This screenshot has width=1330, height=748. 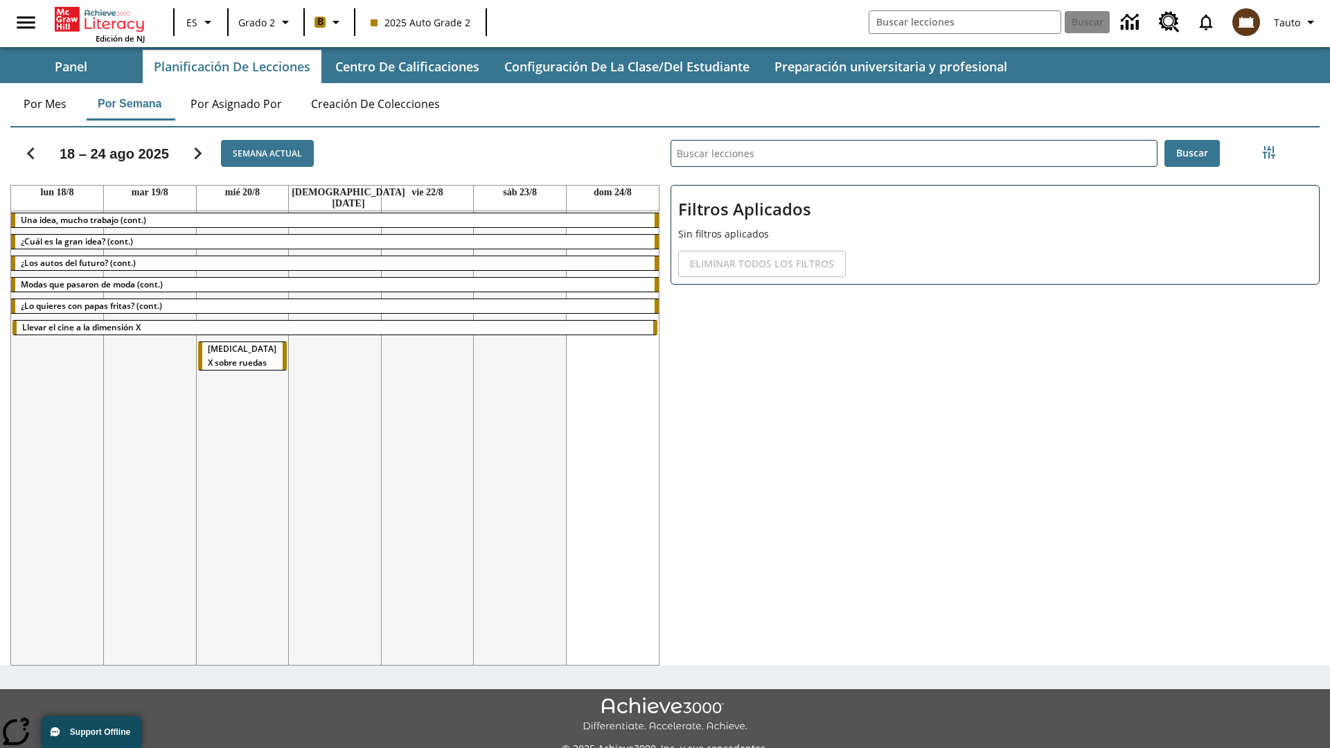 What do you see at coordinates (130, 104) in the screenshot?
I see `button: Por semana` at bounding box center [130, 104].